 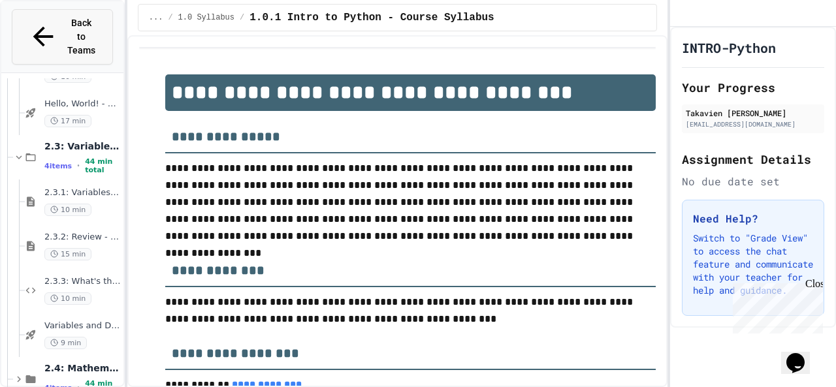 I want to click on span: Variables and Data types - Quiz, so click(x=82, y=326).